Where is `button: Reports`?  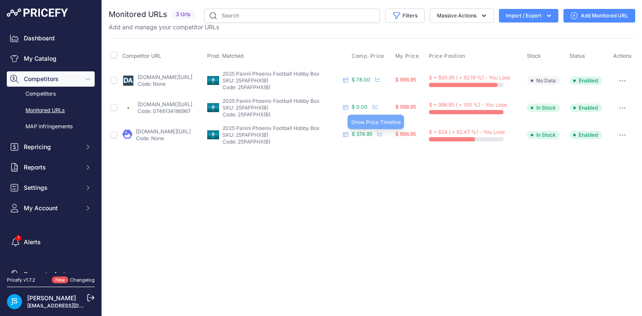 button: Reports is located at coordinates (51, 167).